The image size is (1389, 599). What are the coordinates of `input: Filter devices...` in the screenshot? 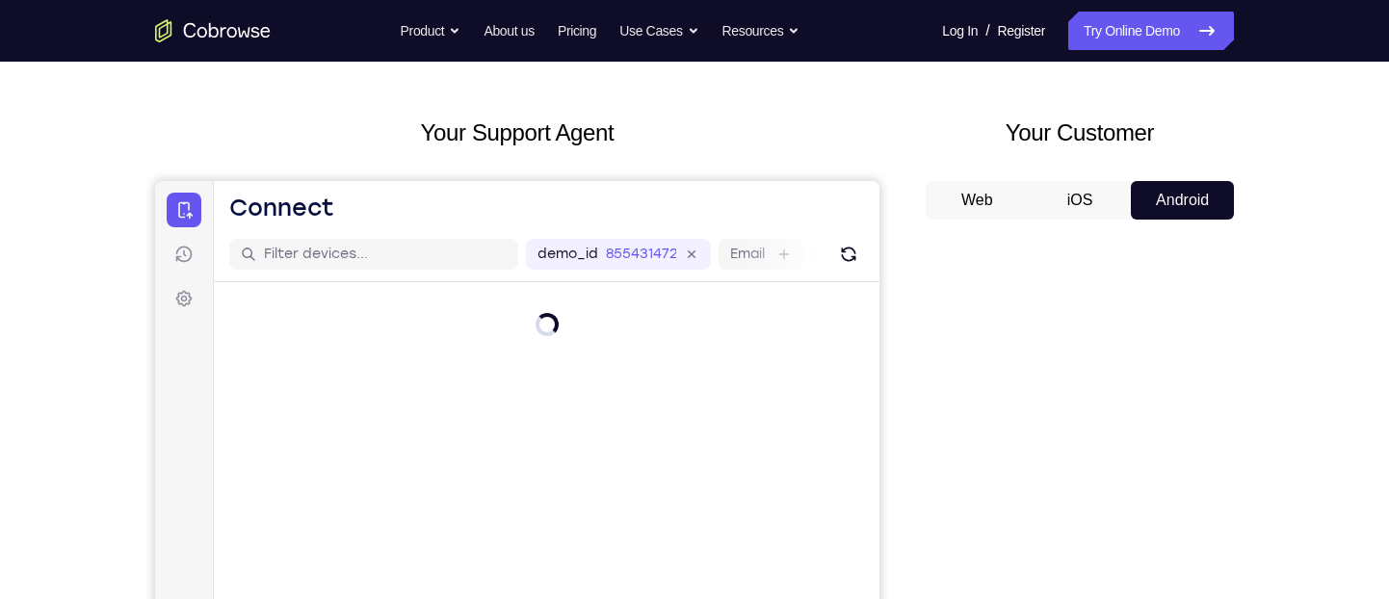 It's located at (230, 73).